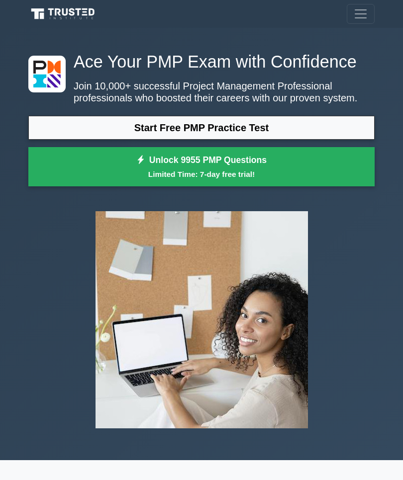 Image resolution: width=403 pixels, height=480 pixels. I want to click on h1: Ace Your PMP Exam with Confidence, so click(201, 62).